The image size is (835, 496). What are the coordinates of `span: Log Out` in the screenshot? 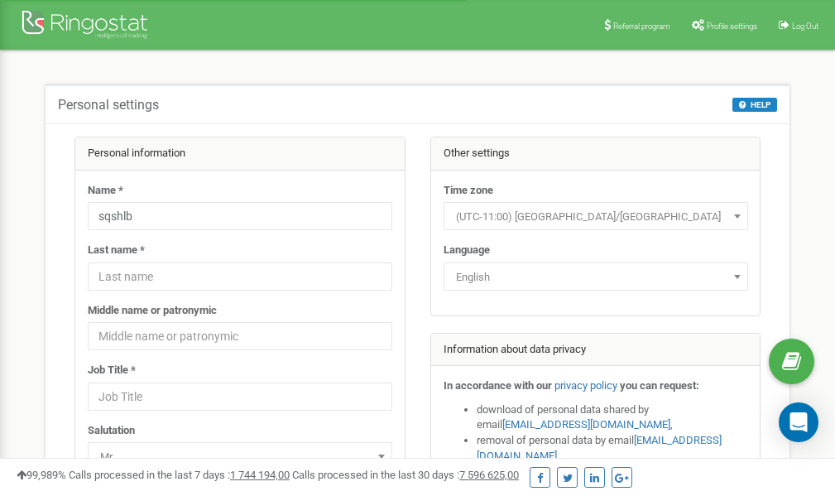 It's located at (805, 26).